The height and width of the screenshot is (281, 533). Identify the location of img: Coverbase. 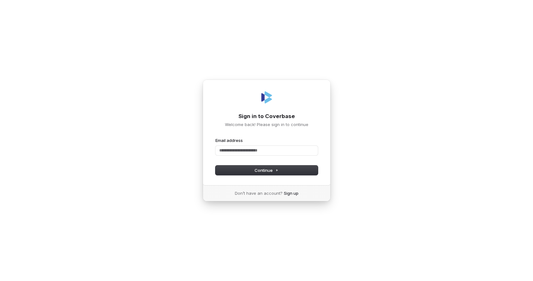
(267, 97).